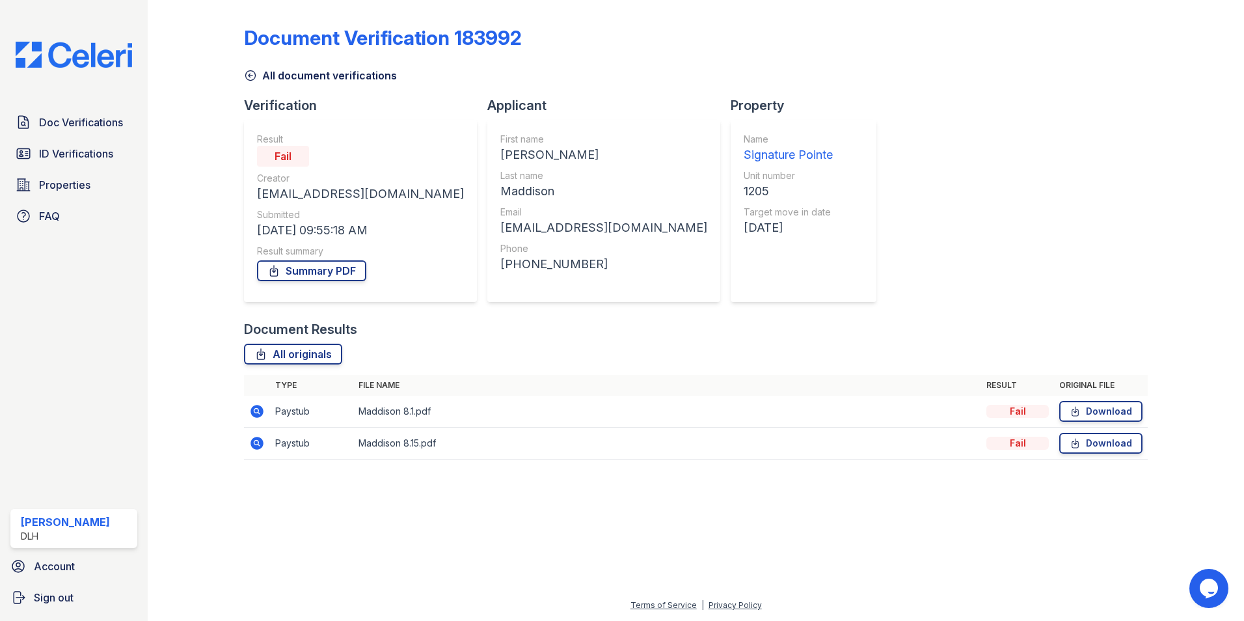 This screenshot has width=1244, height=621. Describe the element at coordinates (604, 249) in the screenshot. I see `div: Phone` at that location.